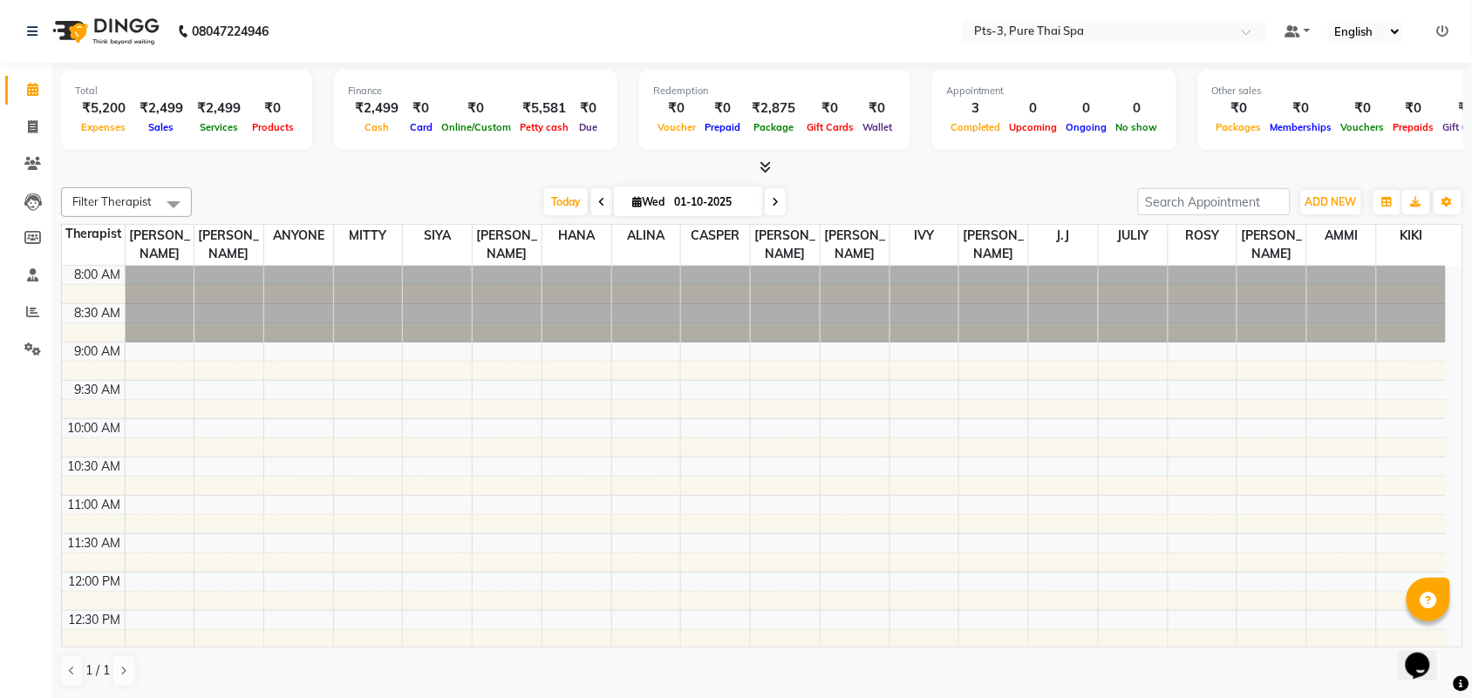  What do you see at coordinates (94, 505) in the screenshot?
I see `div: 11:00 AM` at bounding box center [94, 505].